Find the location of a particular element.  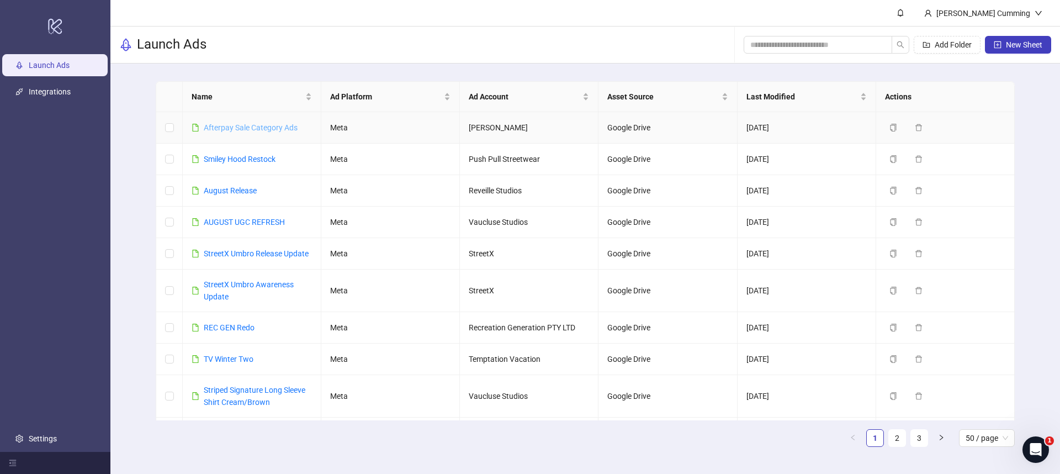

button: left is located at coordinates (853, 438).